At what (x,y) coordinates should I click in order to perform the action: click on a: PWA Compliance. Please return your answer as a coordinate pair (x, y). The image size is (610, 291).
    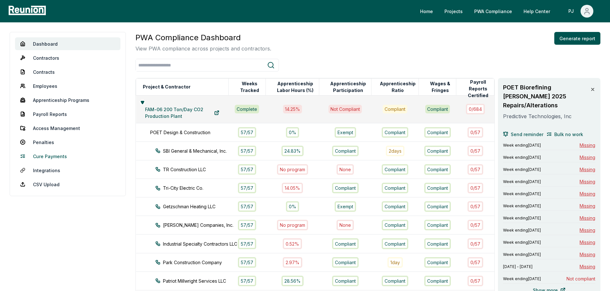
    Looking at the image, I should click on (493, 11).